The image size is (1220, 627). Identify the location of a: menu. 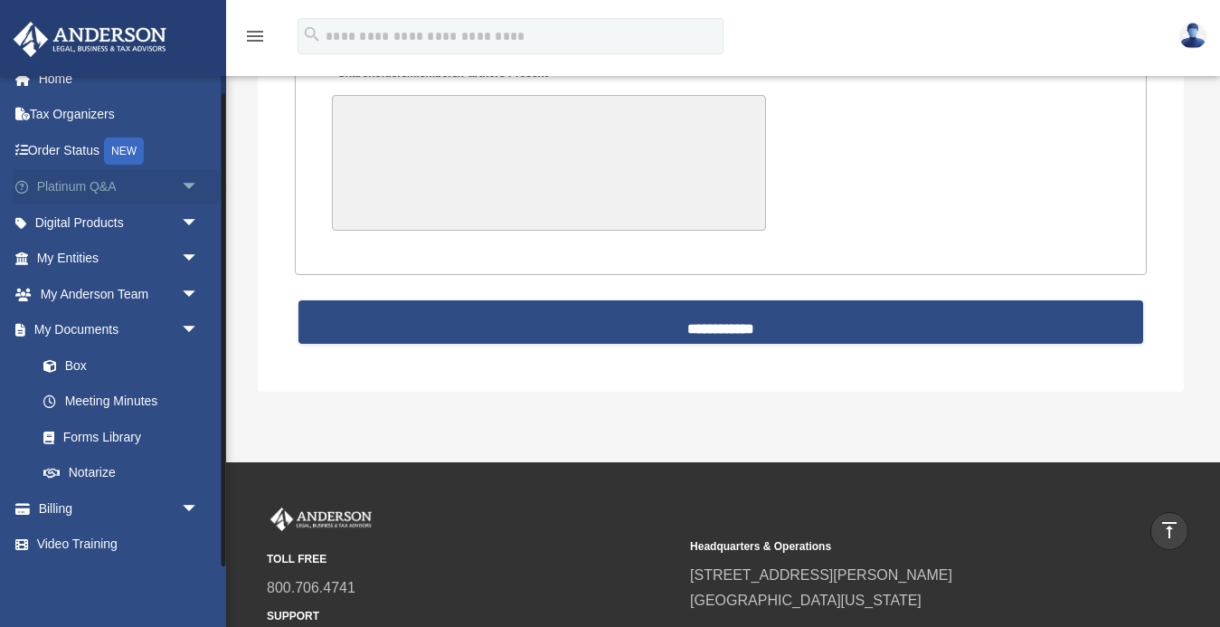
(255, 39).